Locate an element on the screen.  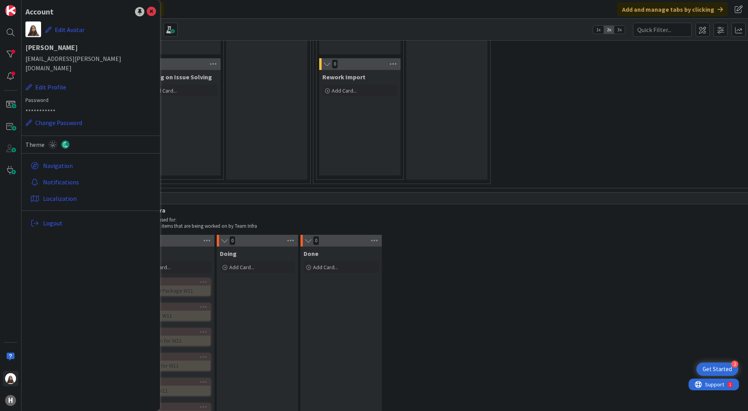
button: Edit Profile is located at coordinates (46, 87).